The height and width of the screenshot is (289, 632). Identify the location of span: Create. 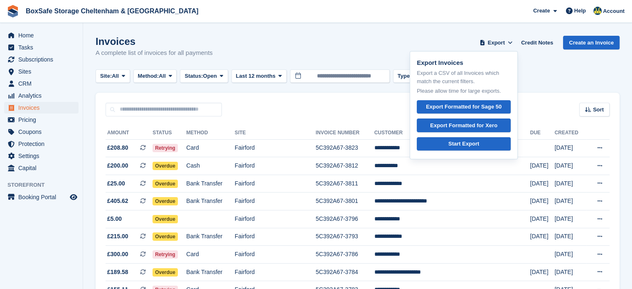
(541, 11).